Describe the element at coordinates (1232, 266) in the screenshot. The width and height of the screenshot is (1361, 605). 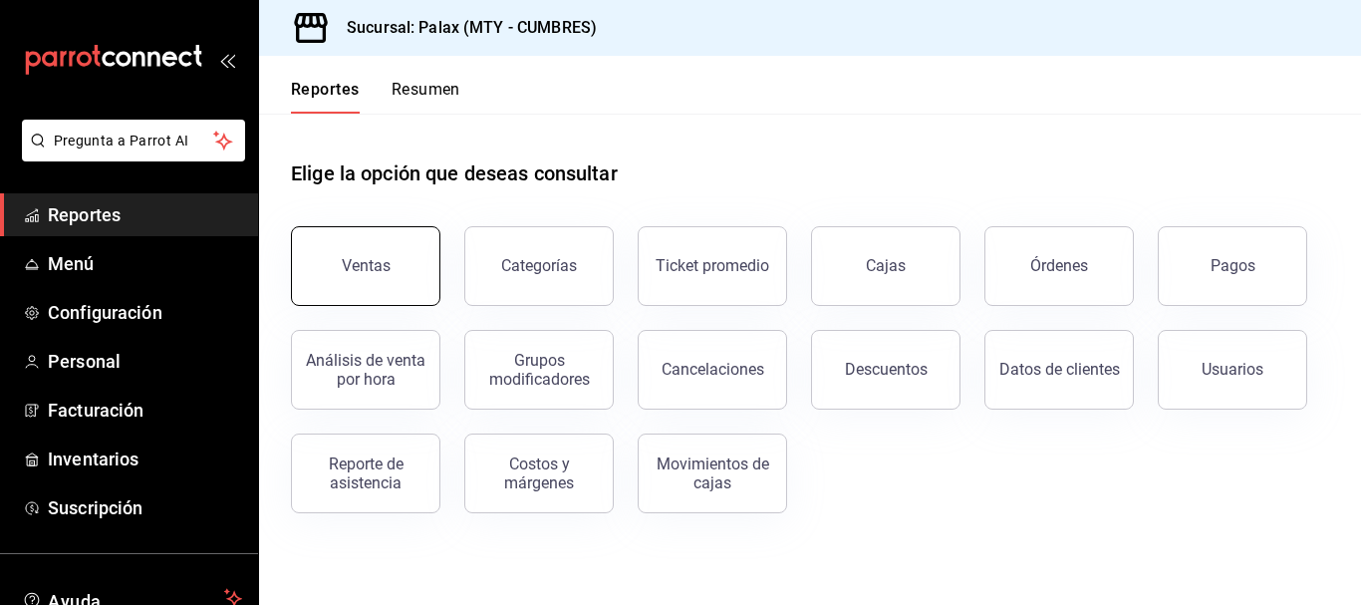
I see `button: Pagos` at that location.